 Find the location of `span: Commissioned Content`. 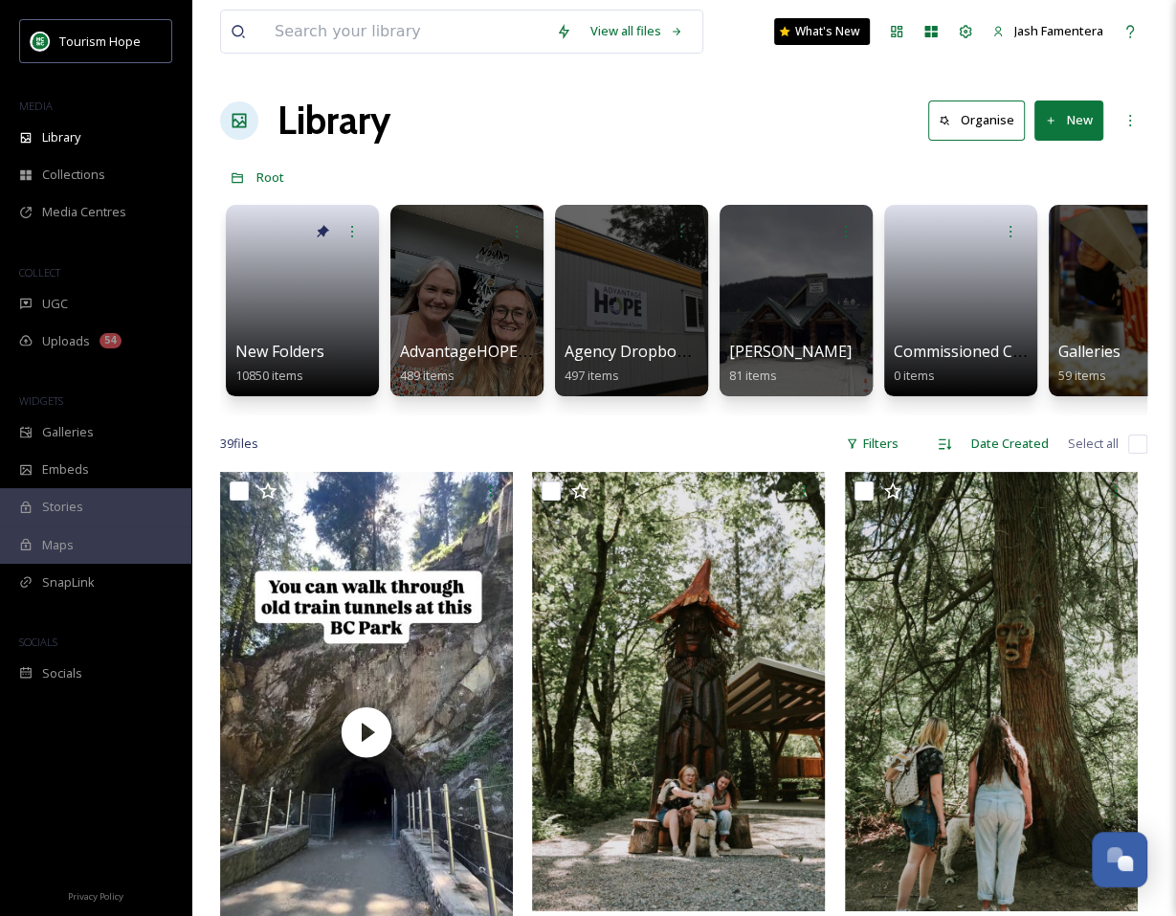

span: Commissioned Content is located at coordinates (977, 351).